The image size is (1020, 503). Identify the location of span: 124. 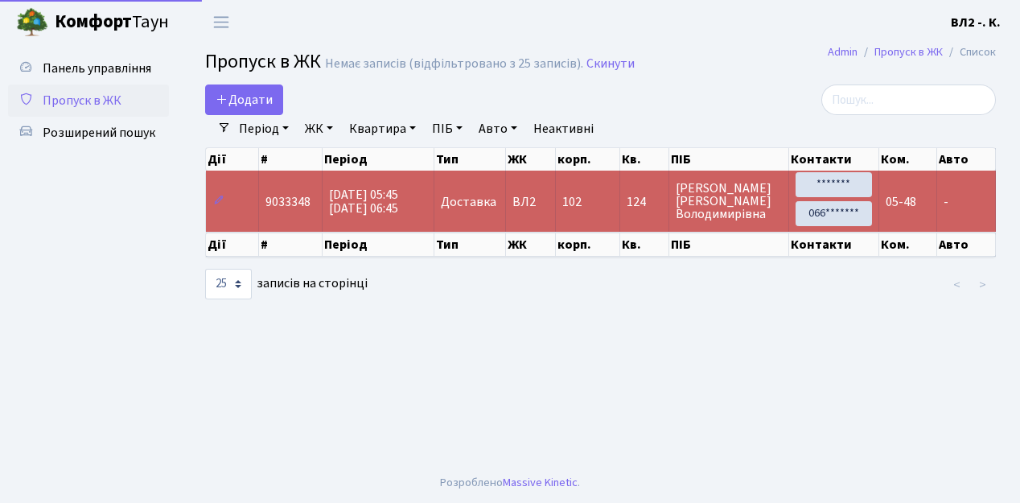
(644, 202).